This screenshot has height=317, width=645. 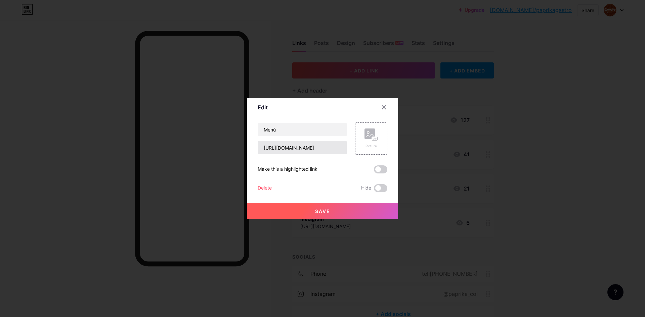 What do you see at coordinates (371, 146) in the screenshot?
I see `div: Picture` at bounding box center [371, 146].